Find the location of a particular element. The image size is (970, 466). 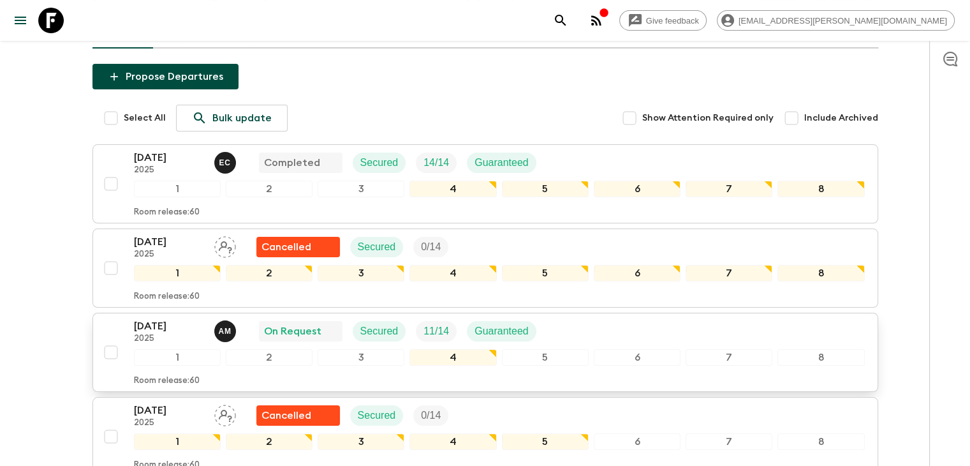

p: 11 / 14 is located at coordinates (436, 331).